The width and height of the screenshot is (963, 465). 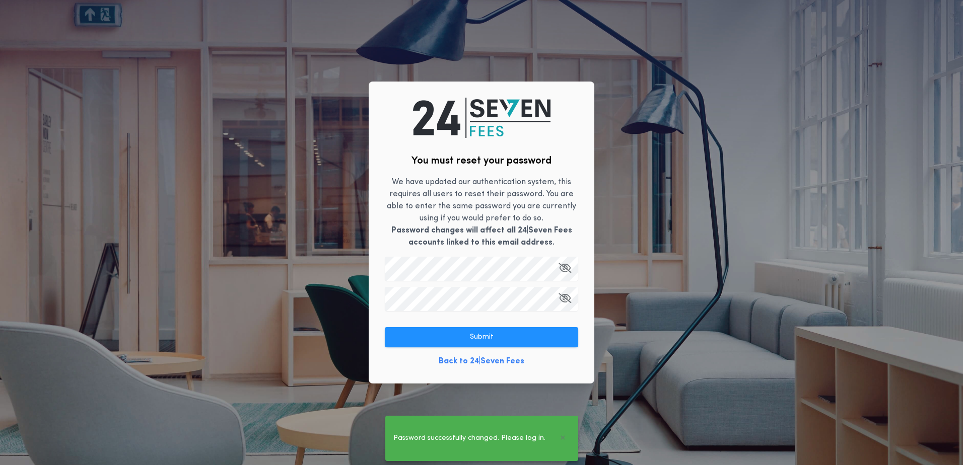 I want to click on span: Password successfully changed. Please log in., so click(x=469, y=439).